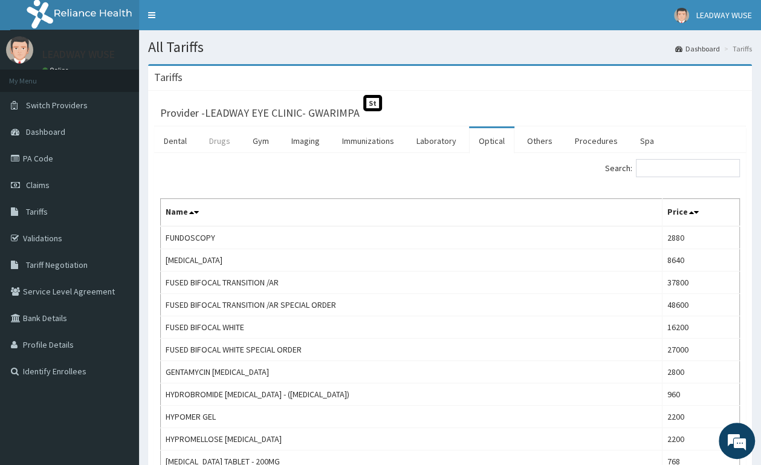 This screenshot has width=761, height=465. What do you see at coordinates (412, 350) in the screenshot?
I see `td: FUSED BIFOCAL WHITE SPECIAL ORDER` at bounding box center [412, 350].